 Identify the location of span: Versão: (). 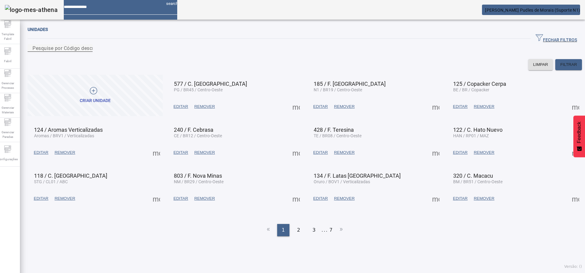
(573, 267).